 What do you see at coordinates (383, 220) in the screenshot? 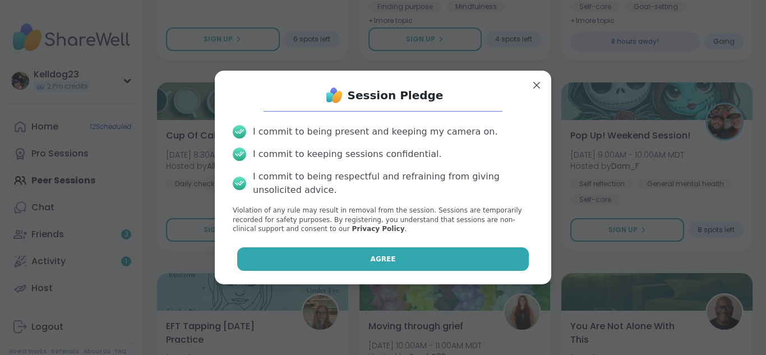
I see `p: Violation of any rule may result in removal from the session. Sessions are temporarily recorded f...` at bounding box center [383, 220].